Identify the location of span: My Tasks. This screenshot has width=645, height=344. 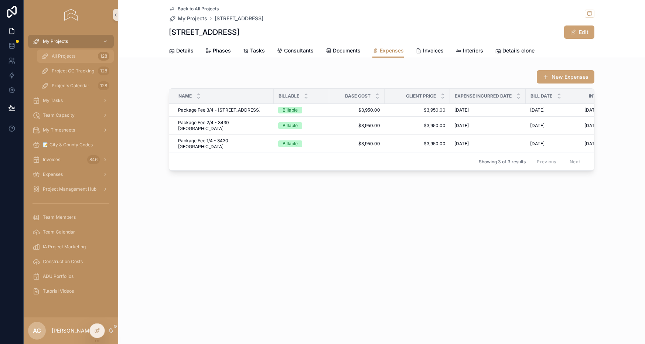
(53, 100).